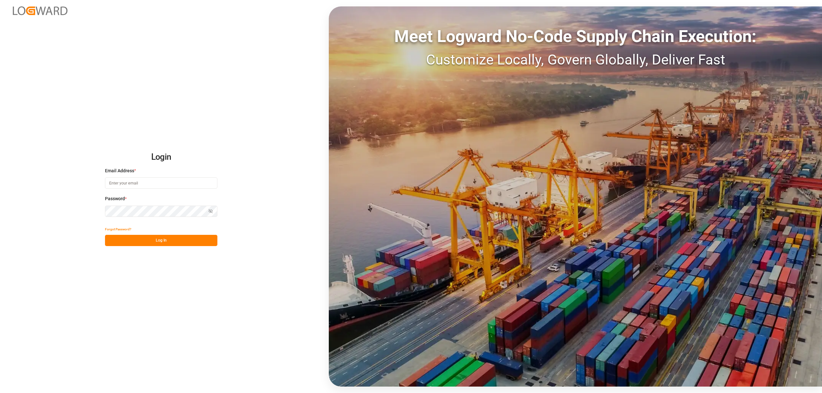 The image size is (822, 393). Describe the element at coordinates (161, 240) in the screenshot. I see `button: Log In` at that location.